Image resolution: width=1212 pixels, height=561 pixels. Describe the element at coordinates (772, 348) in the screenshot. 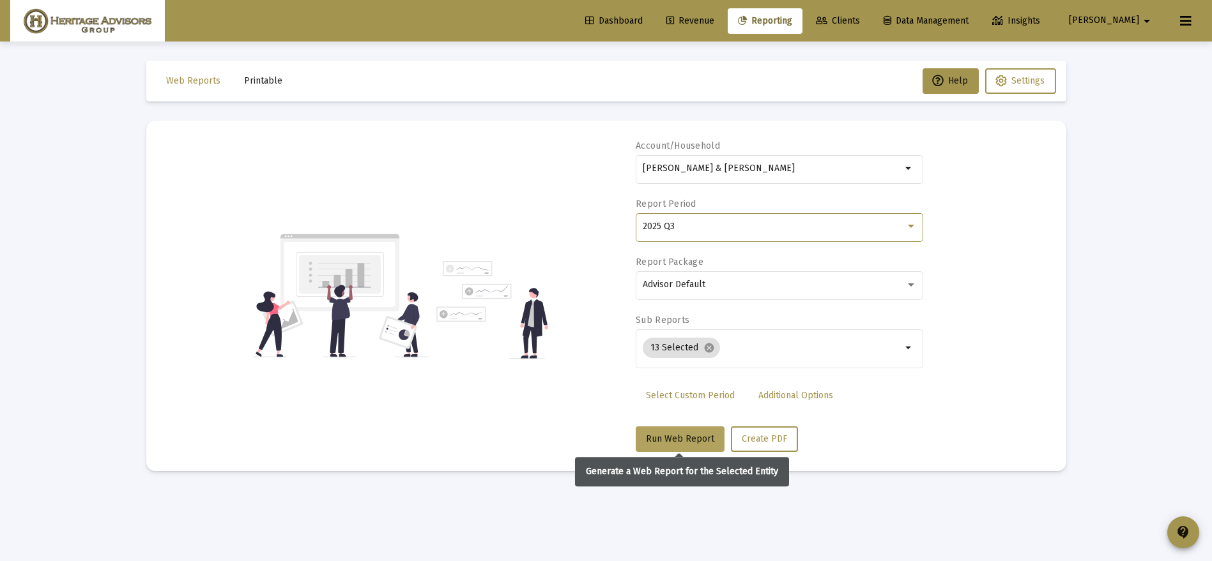

I see `mat-chip-list: Selection` at that location.